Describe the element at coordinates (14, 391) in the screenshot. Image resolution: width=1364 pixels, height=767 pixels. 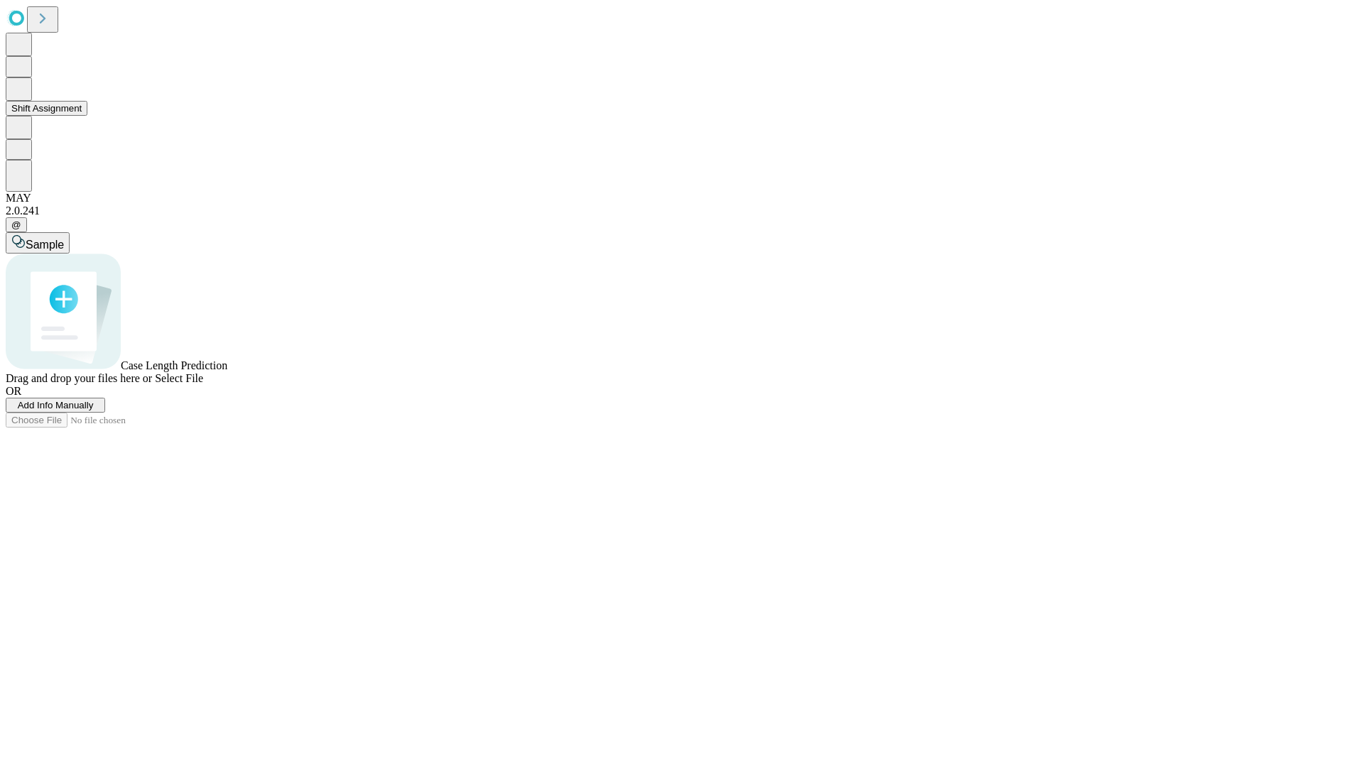
I see `span: OR` at that location.